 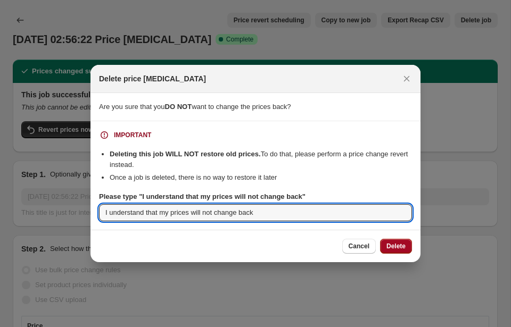 What do you see at coordinates (261, 160) in the screenshot?
I see `li: To do that, please perform a price change revert instead.` at bounding box center [261, 160].